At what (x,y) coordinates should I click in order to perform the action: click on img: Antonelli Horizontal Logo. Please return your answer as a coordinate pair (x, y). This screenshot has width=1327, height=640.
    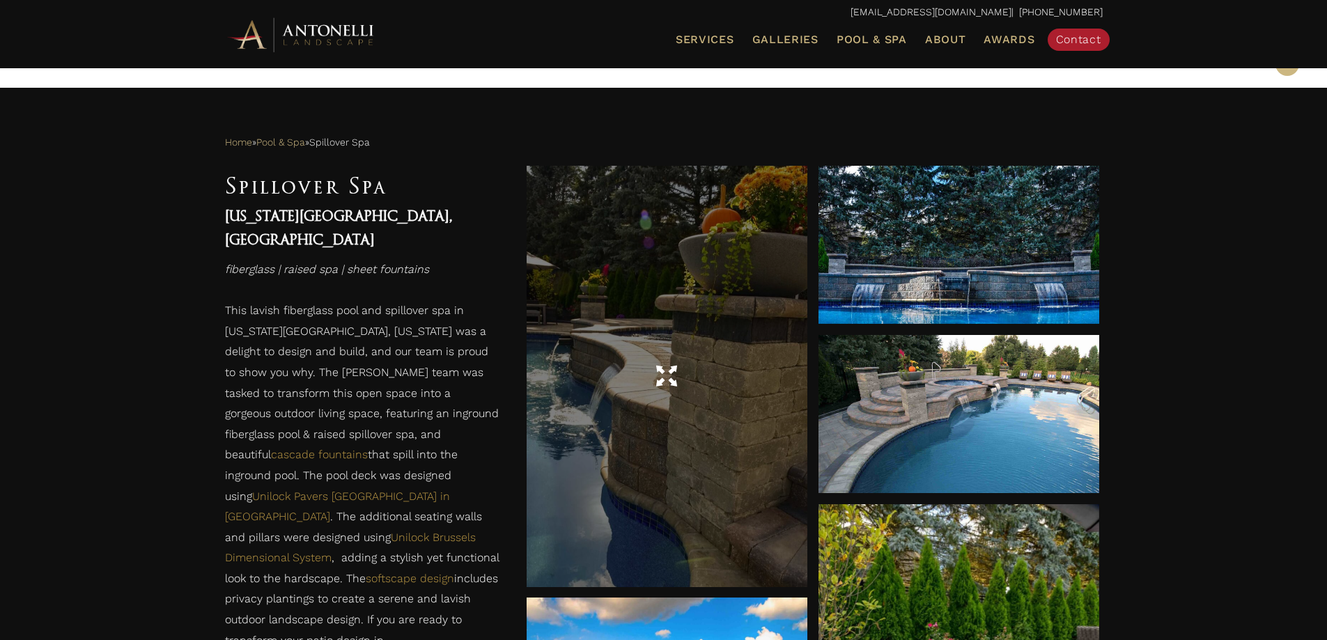
    Looking at the image, I should click on (302, 34).